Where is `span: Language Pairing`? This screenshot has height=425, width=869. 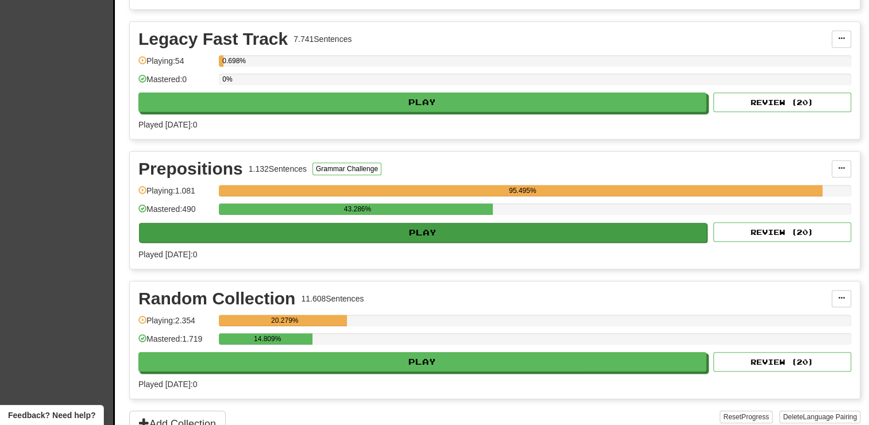
span: Language Pairing is located at coordinates (830, 417).